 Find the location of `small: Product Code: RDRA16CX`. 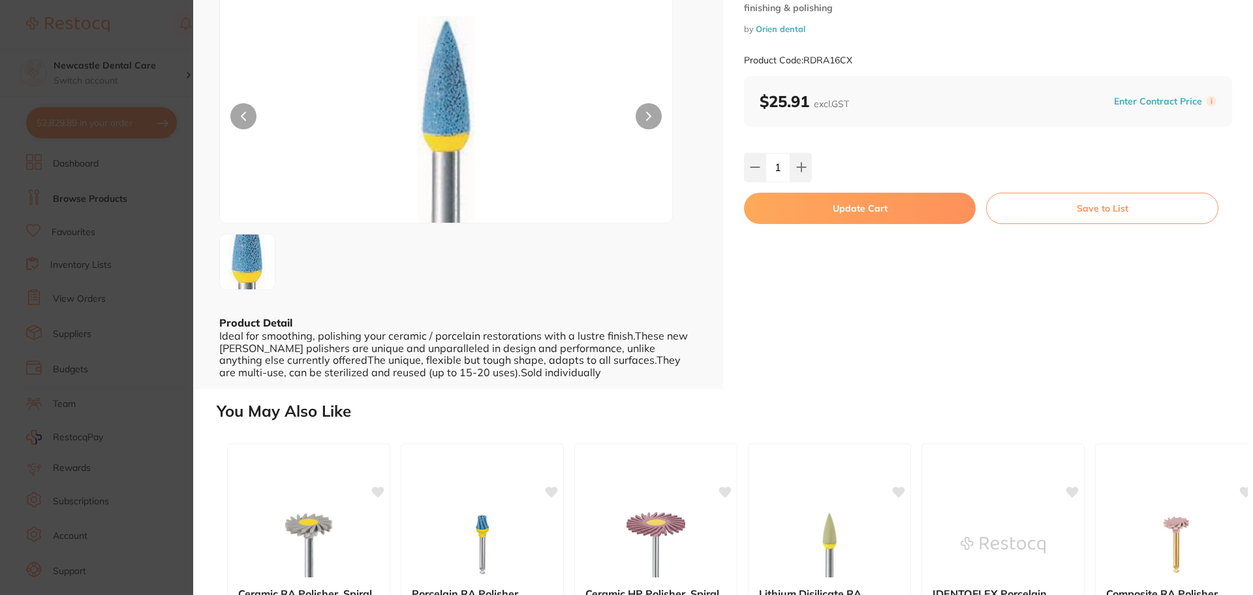

small: Product Code: RDRA16CX is located at coordinates (798, 60).